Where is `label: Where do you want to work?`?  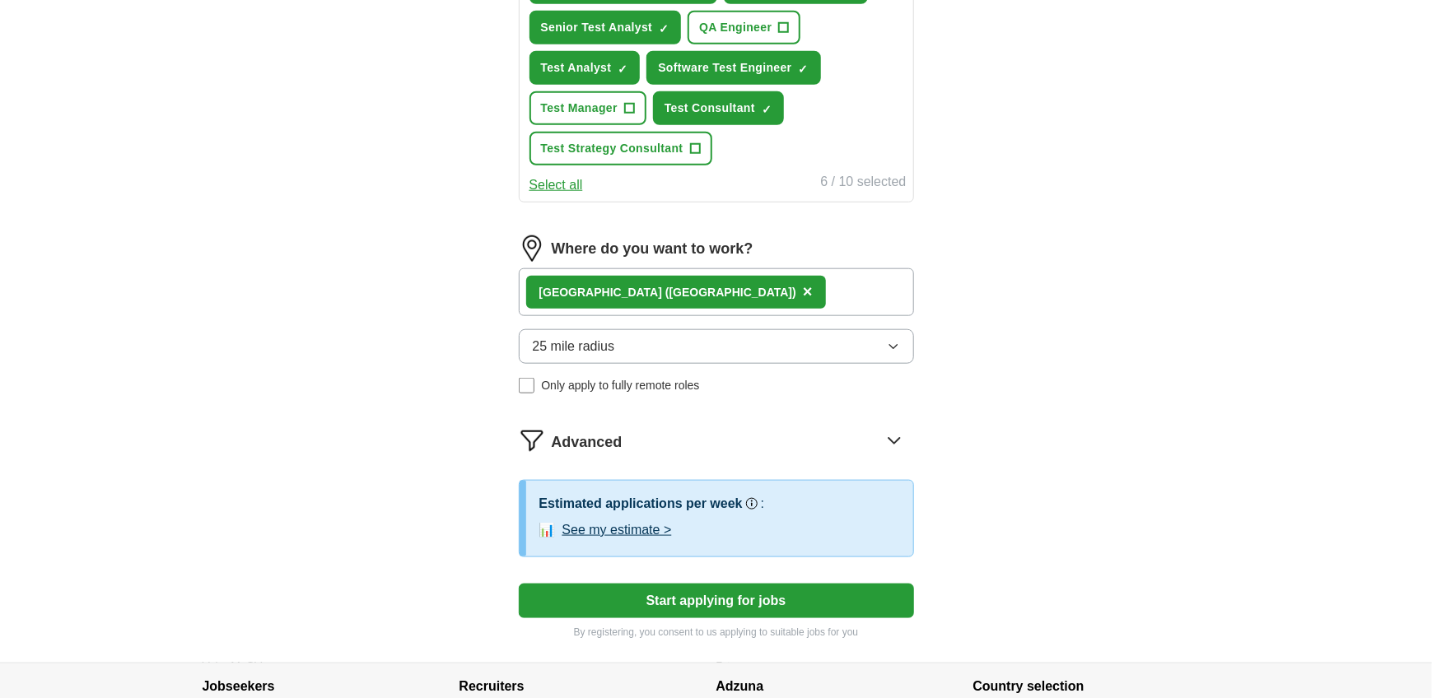 label: Where do you want to work? is located at coordinates (652, 249).